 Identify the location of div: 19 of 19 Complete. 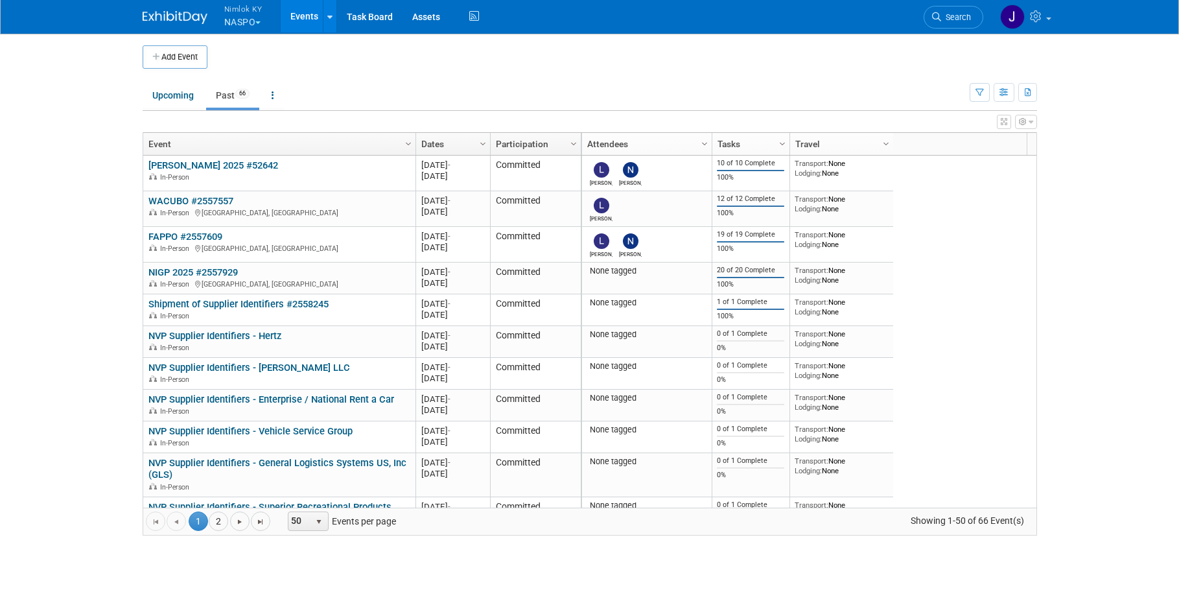
(751, 235).